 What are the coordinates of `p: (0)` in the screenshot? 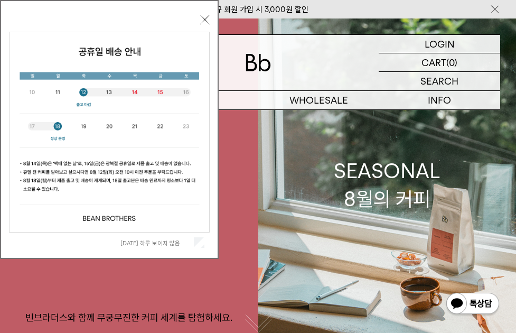 It's located at (452, 62).